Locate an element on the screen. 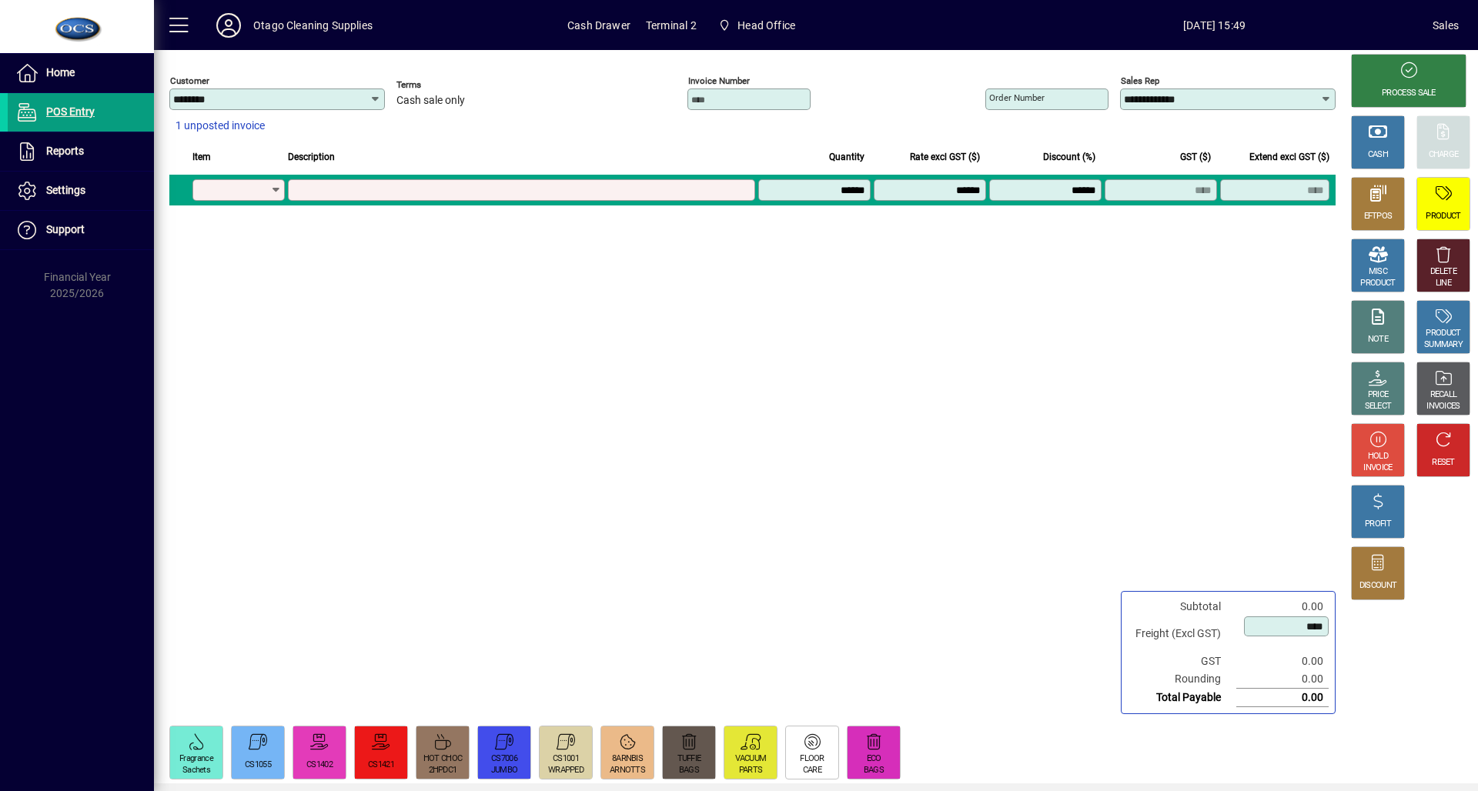  td: Freight (Excl GST) is located at coordinates (1182, 634).